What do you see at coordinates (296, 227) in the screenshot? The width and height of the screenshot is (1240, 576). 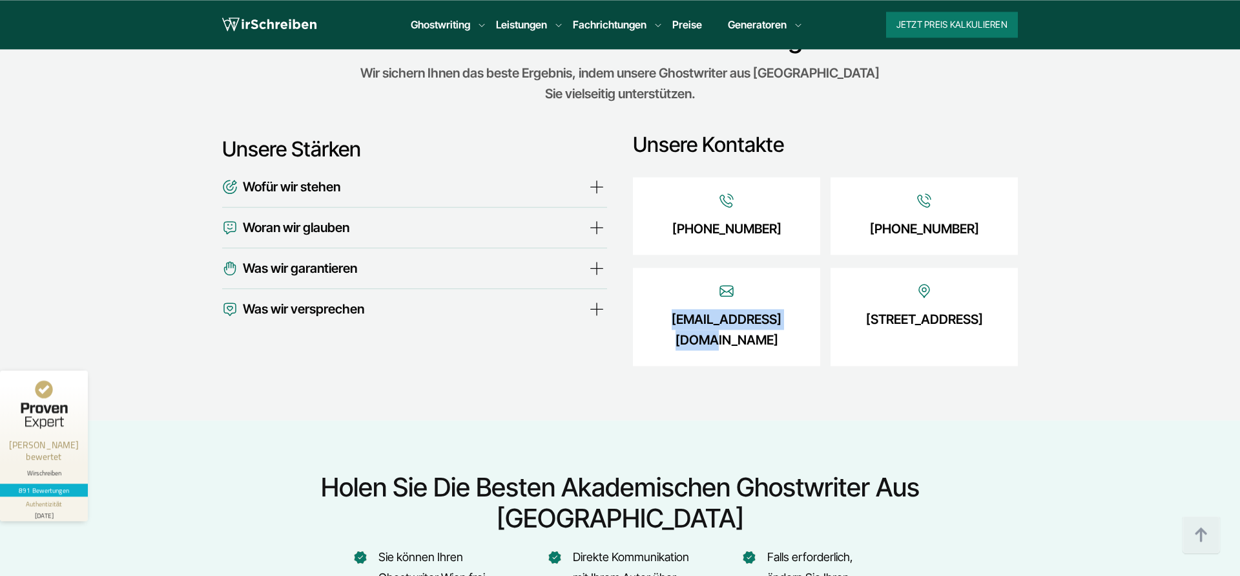 I see `span: Woran wir glauben` at bounding box center [296, 227].